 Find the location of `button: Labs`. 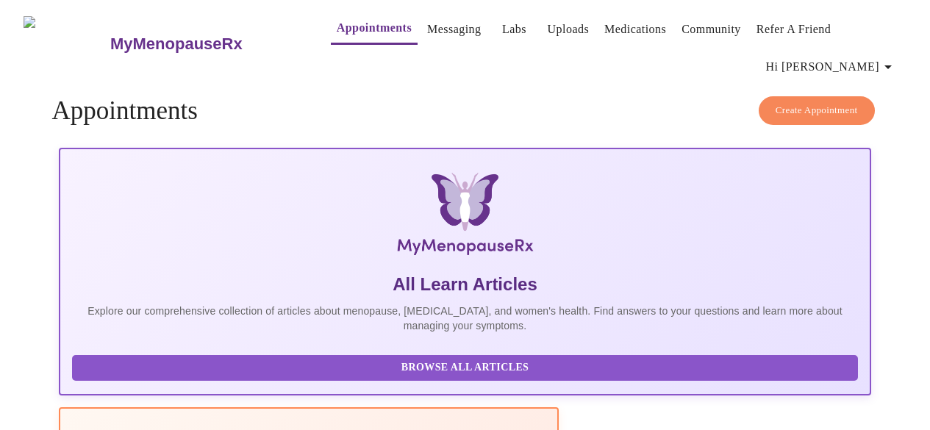

button: Labs is located at coordinates (515, 29).